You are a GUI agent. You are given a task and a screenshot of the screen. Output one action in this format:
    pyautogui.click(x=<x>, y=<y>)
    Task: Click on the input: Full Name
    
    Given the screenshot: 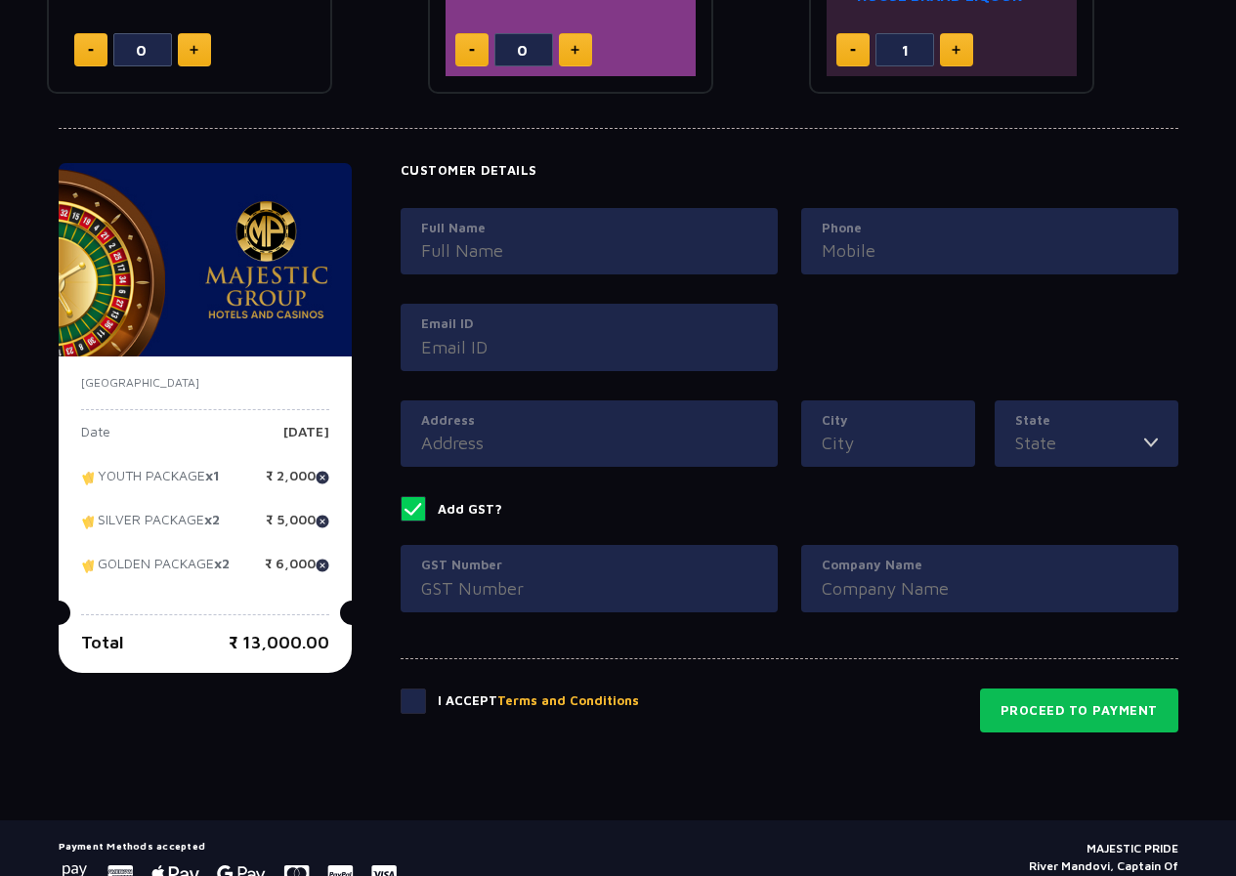 What is the action you would take?
    pyautogui.click(x=589, y=250)
    